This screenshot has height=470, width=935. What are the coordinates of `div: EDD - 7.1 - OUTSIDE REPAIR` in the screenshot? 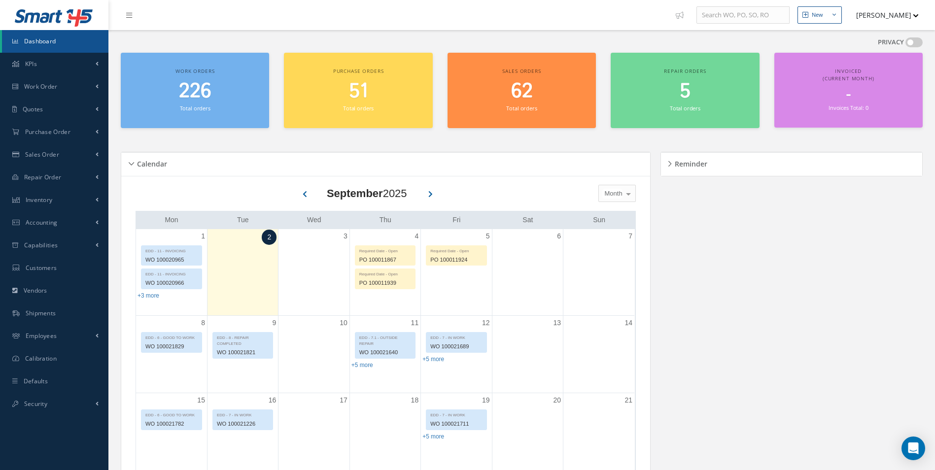 It's located at (385, 340).